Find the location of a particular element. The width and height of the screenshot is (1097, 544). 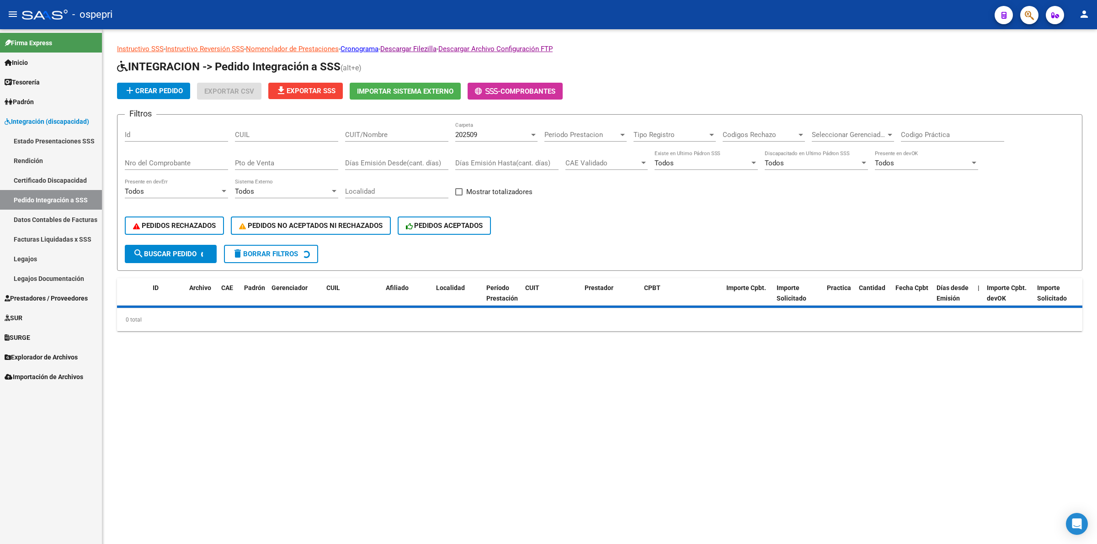

span: PEDIDOS NO ACEPTADOS NI RECHAZADOS is located at coordinates (311, 226).